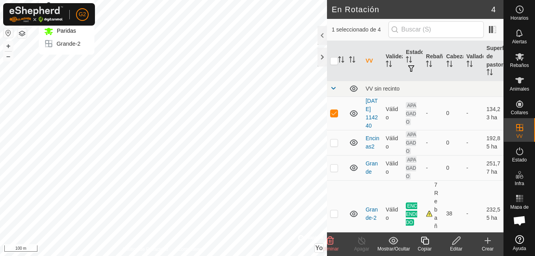  I want to click on font: Validez, so click(395, 56).